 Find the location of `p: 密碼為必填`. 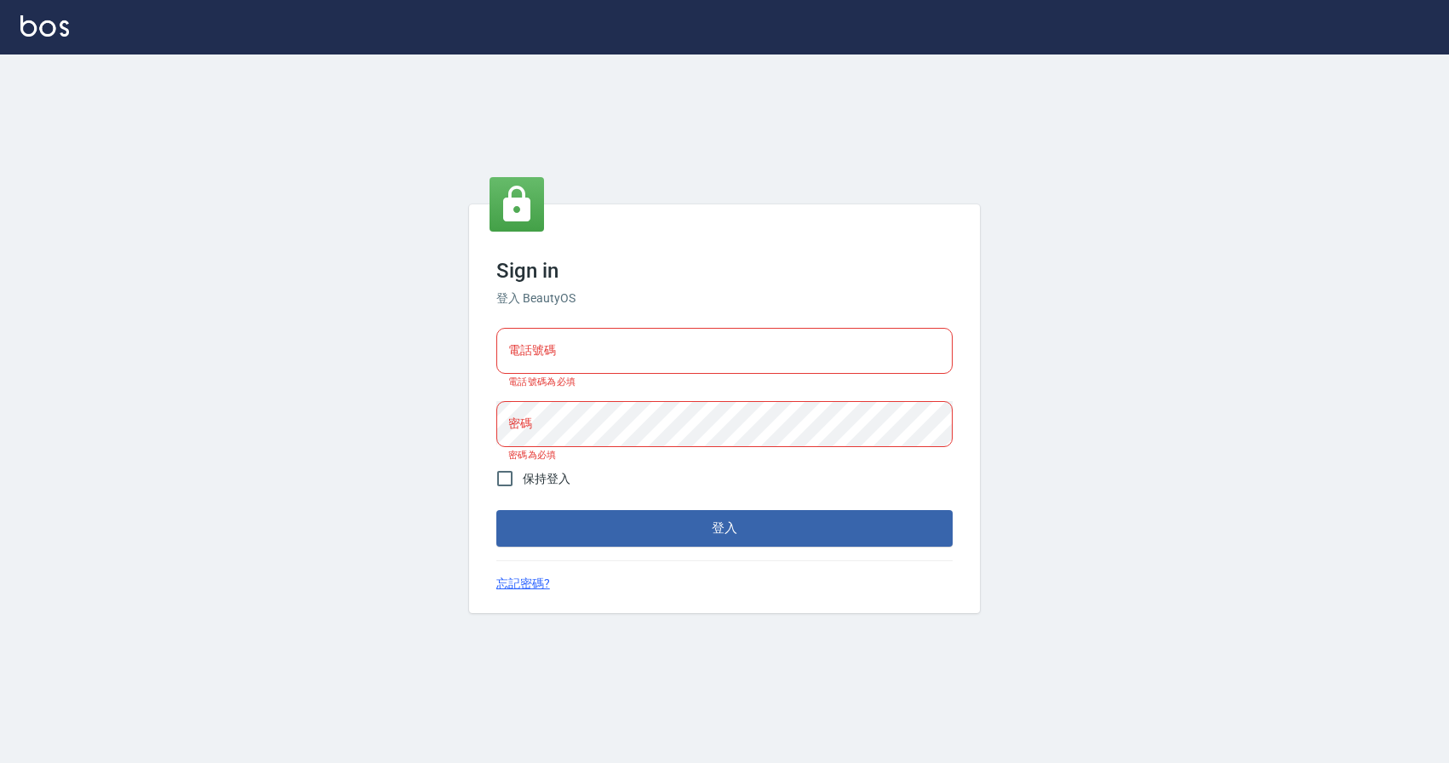

p: 密碼為必填 is located at coordinates (725, 455).